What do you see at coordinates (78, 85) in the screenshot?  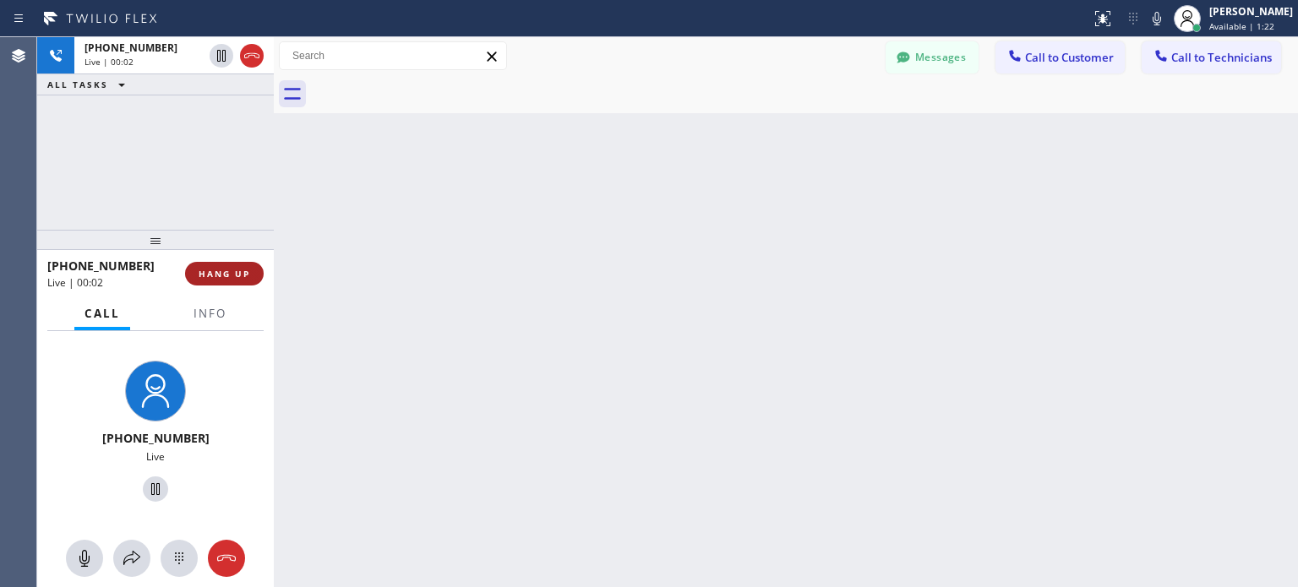 I see `span: ALL TASKS` at bounding box center [78, 85].